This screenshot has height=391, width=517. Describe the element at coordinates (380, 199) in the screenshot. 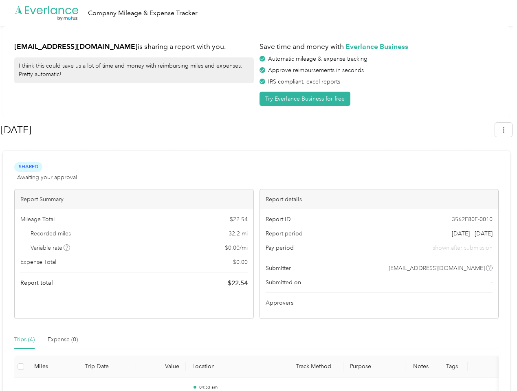

I see `div: Report details` at that location.